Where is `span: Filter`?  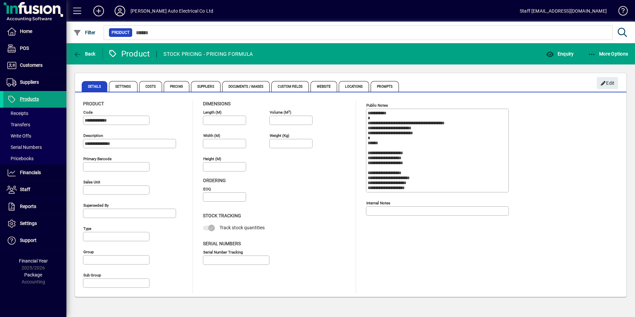 span: Filter is located at coordinates (84, 33).